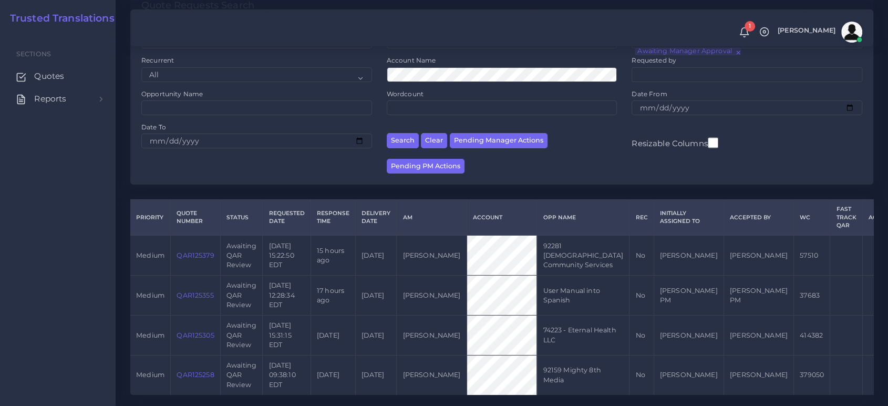 This screenshot has width=888, height=406. I want to click on th: Accepted by, so click(758, 217).